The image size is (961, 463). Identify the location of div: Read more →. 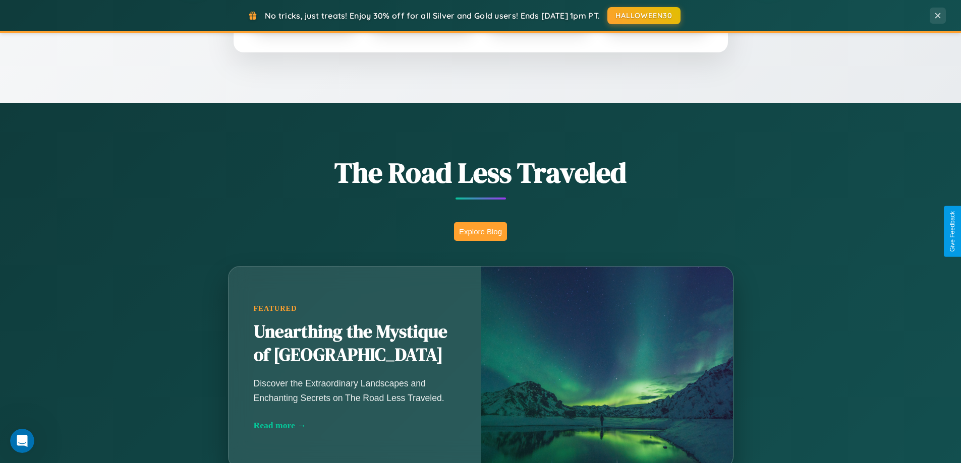
(354, 426).